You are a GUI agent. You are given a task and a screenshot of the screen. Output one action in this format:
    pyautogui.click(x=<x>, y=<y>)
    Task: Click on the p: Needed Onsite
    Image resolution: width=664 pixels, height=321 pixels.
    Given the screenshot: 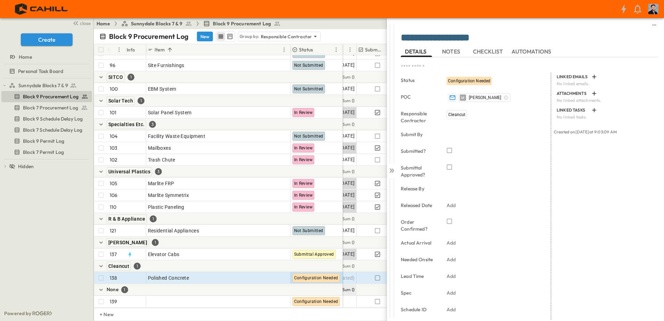 What is the action you would take?
    pyautogui.click(x=419, y=259)
    